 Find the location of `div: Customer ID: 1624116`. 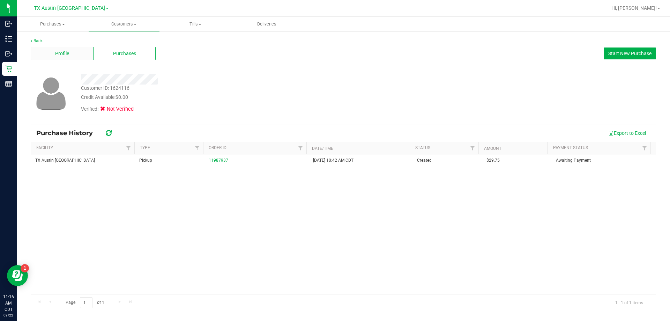

div: Customer ID: 1624116 is located at coordinates (105, 88).